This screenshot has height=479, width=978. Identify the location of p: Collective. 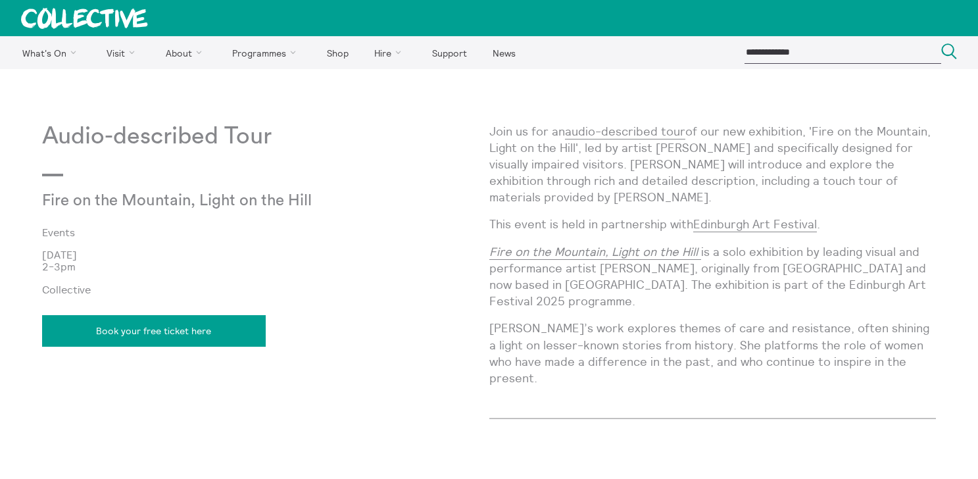
(266, 289).